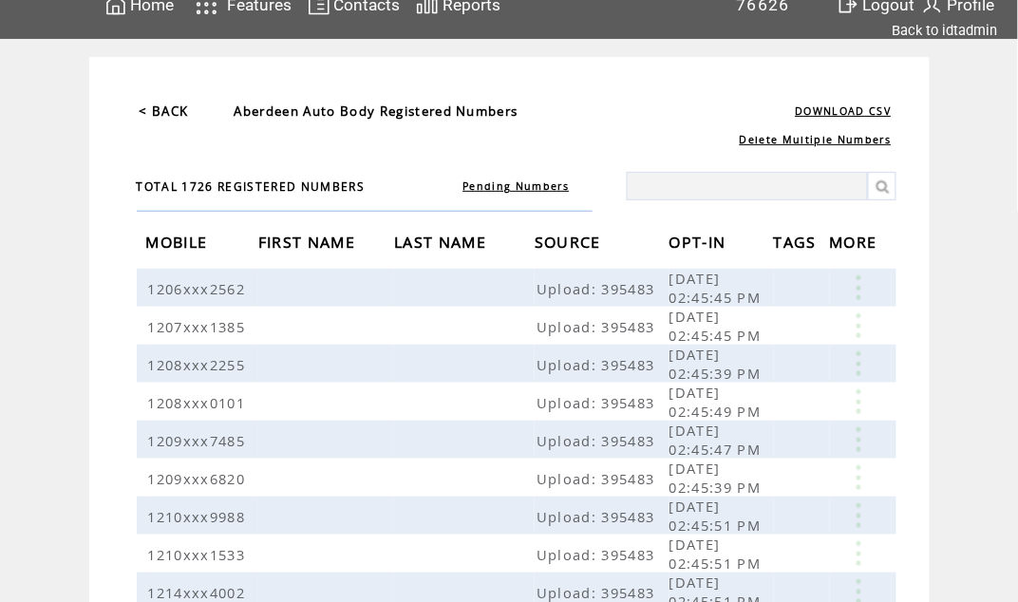 Image resolution: width=1018 pixels, height=602 pixels. Describe the element at coordinates (517, 186) in the screenshot. I see `a: Pending Numbers` at that location.